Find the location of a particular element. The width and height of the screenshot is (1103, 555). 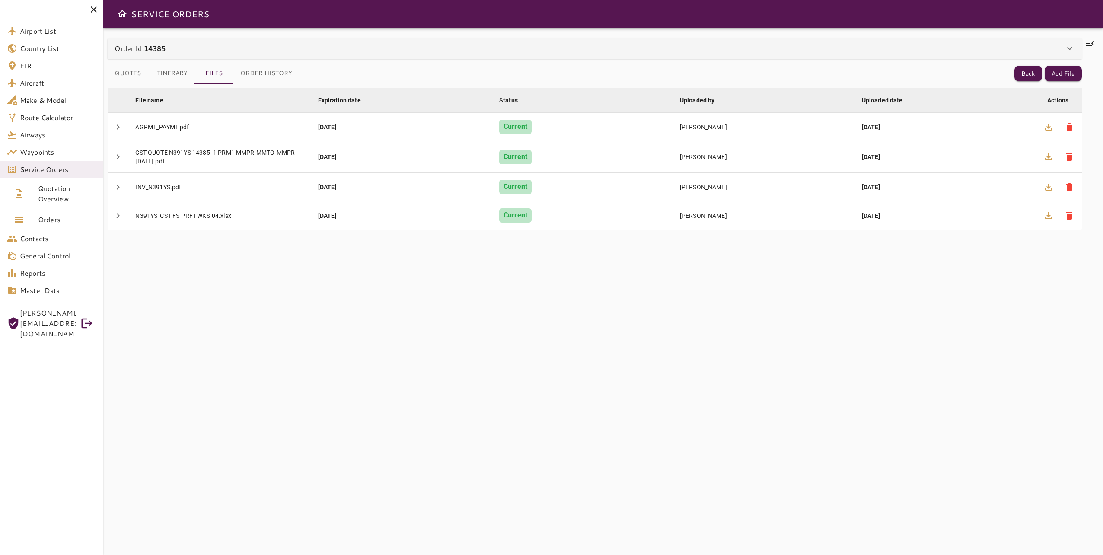

button: Files is located at coordinates (214, 73).